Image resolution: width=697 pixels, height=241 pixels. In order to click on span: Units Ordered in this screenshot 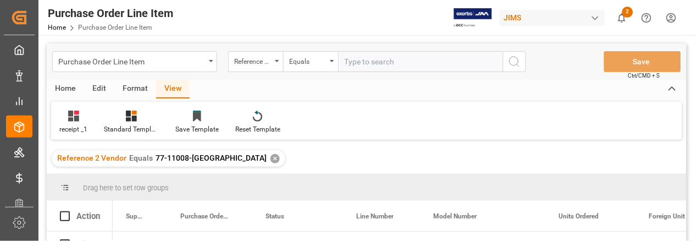, I will do `click(578, 216)`.